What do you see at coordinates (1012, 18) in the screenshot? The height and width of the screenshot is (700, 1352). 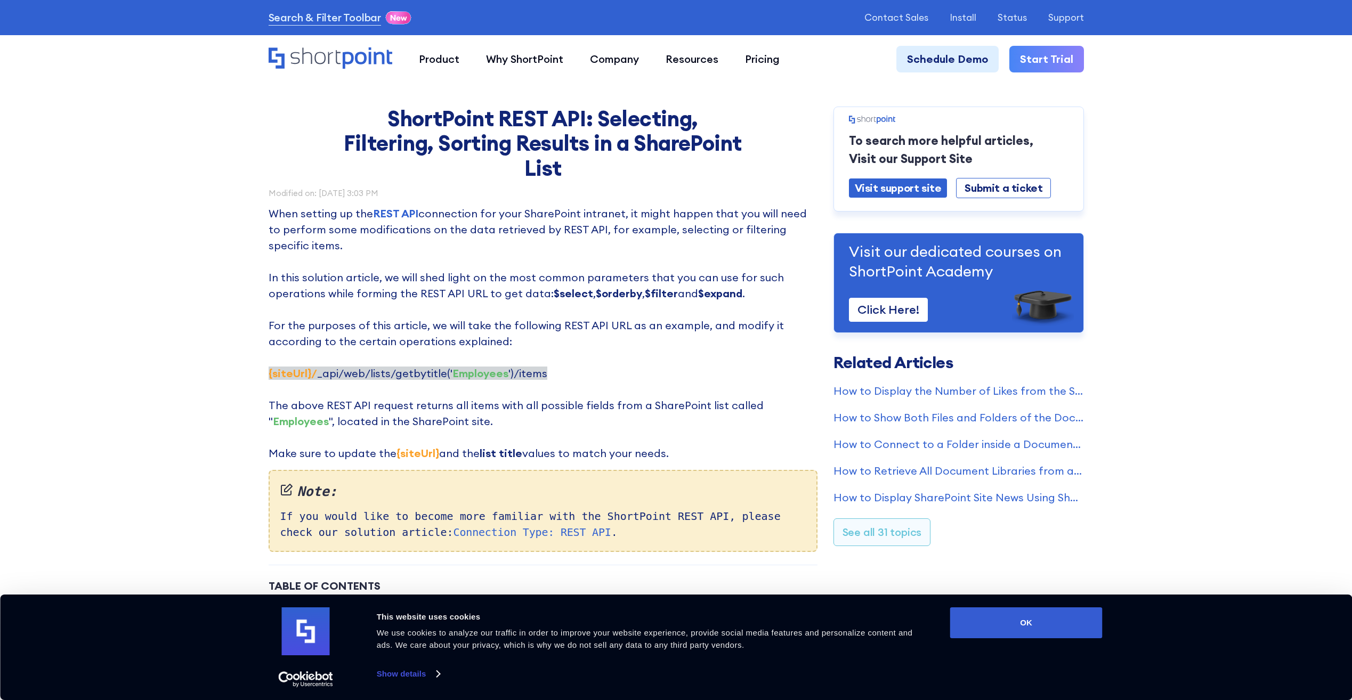 I see `a: Status` at bounding box center [1012, 18].